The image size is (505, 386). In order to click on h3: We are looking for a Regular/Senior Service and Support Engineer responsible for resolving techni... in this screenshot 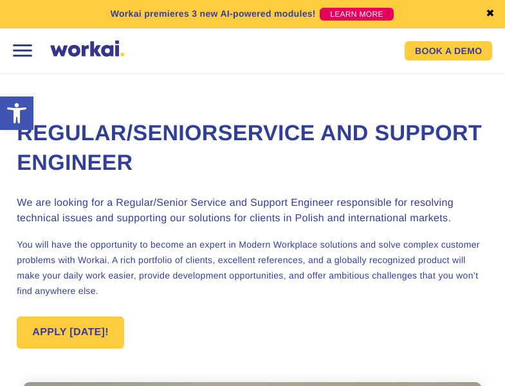, I will do `click(252, 211)`.